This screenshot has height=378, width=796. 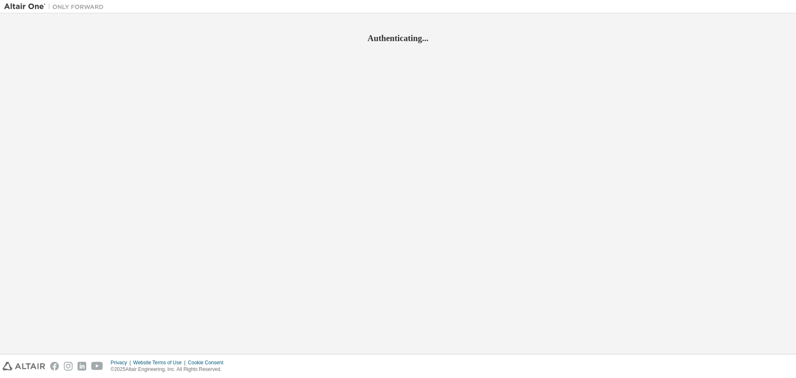 I want to click on h2: Authenticating..., so click(x=398, y=38).